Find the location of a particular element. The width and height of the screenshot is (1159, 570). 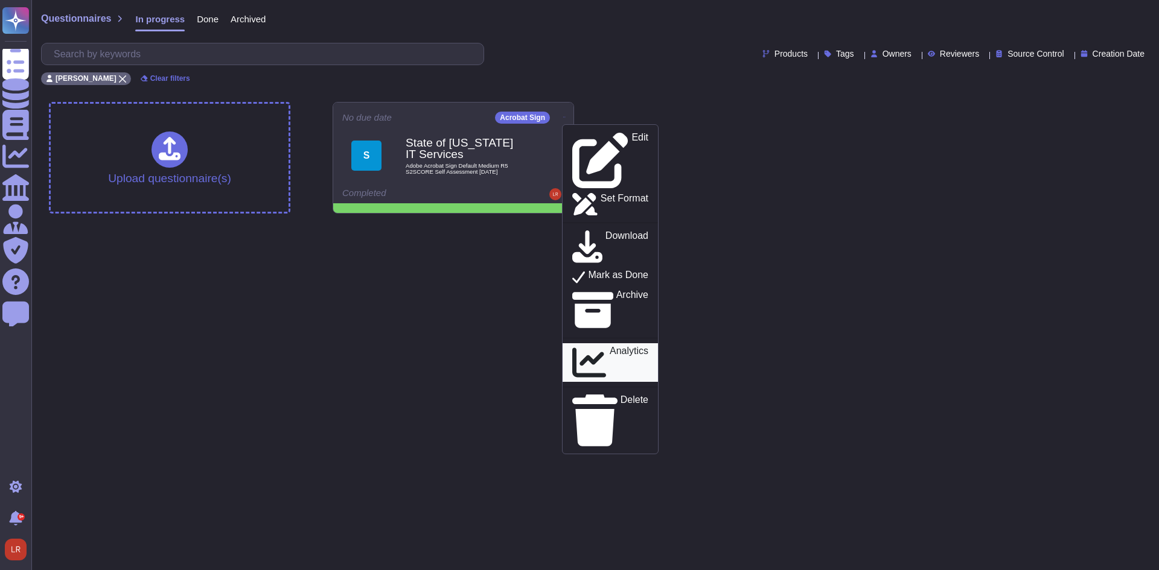

div: Upload questionnaire(s) is located at coordinates (170, 158).